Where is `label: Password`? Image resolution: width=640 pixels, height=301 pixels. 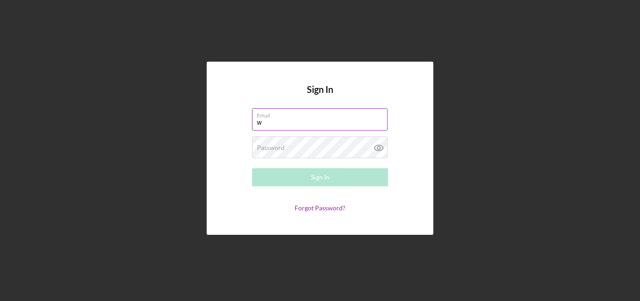
label: Password is located at coordinates (270, 148).